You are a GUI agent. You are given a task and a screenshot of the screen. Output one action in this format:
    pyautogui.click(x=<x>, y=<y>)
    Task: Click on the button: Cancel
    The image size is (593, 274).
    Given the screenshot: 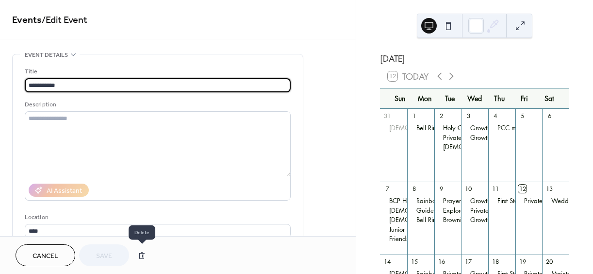 What is the action you would take?
    pyautogui.click(x=45, y=255)
    